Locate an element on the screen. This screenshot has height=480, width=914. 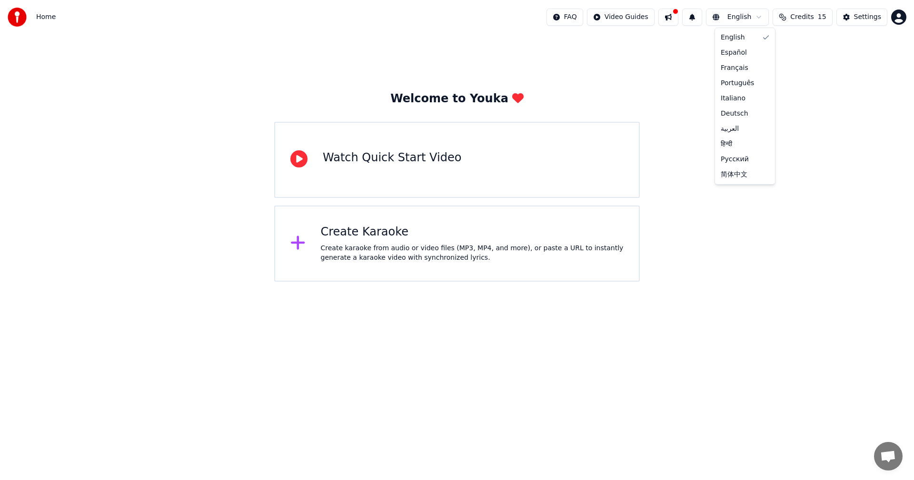
span: Español is located at coordinates (734, 53).